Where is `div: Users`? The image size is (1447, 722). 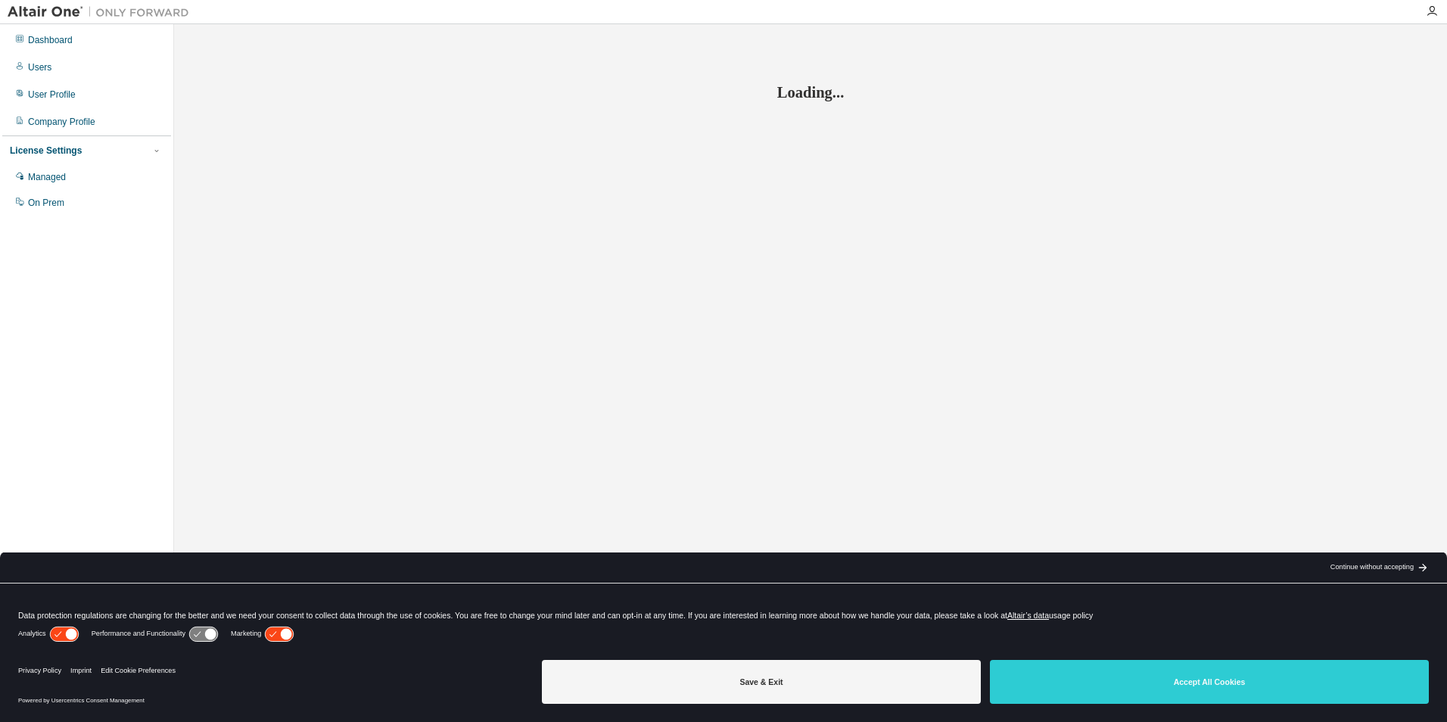 div: Users is located at coordinates (39, 67).